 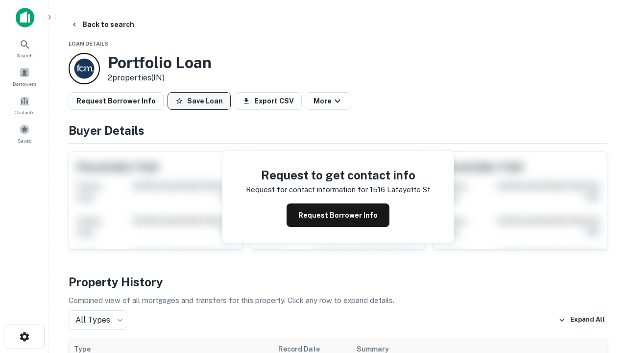 I want to click on button: Back to search, so click(x=102, y=25).